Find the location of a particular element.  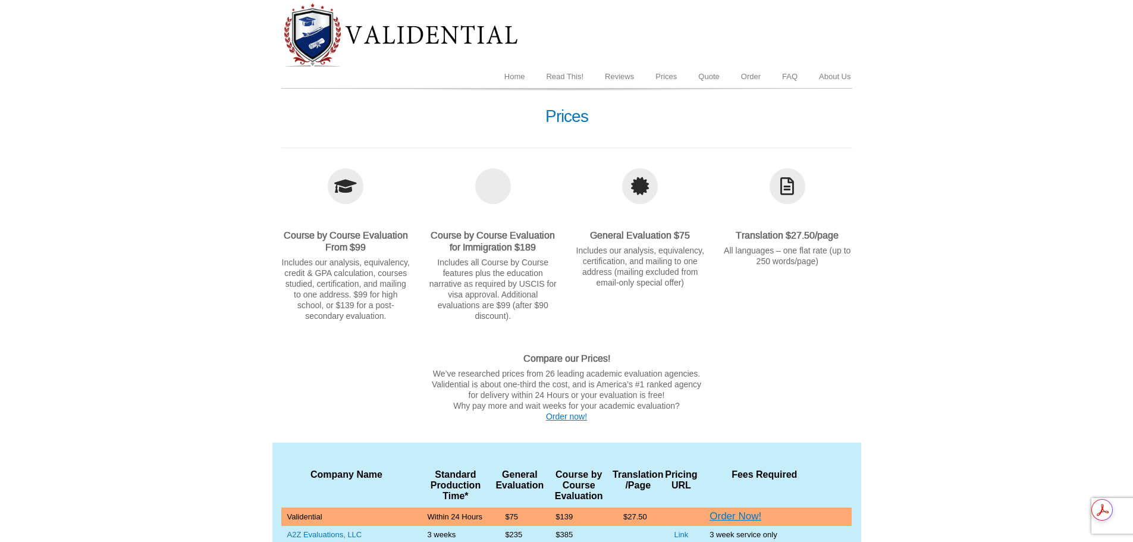

th: Pricing URL is located at coordinates (681, 485).